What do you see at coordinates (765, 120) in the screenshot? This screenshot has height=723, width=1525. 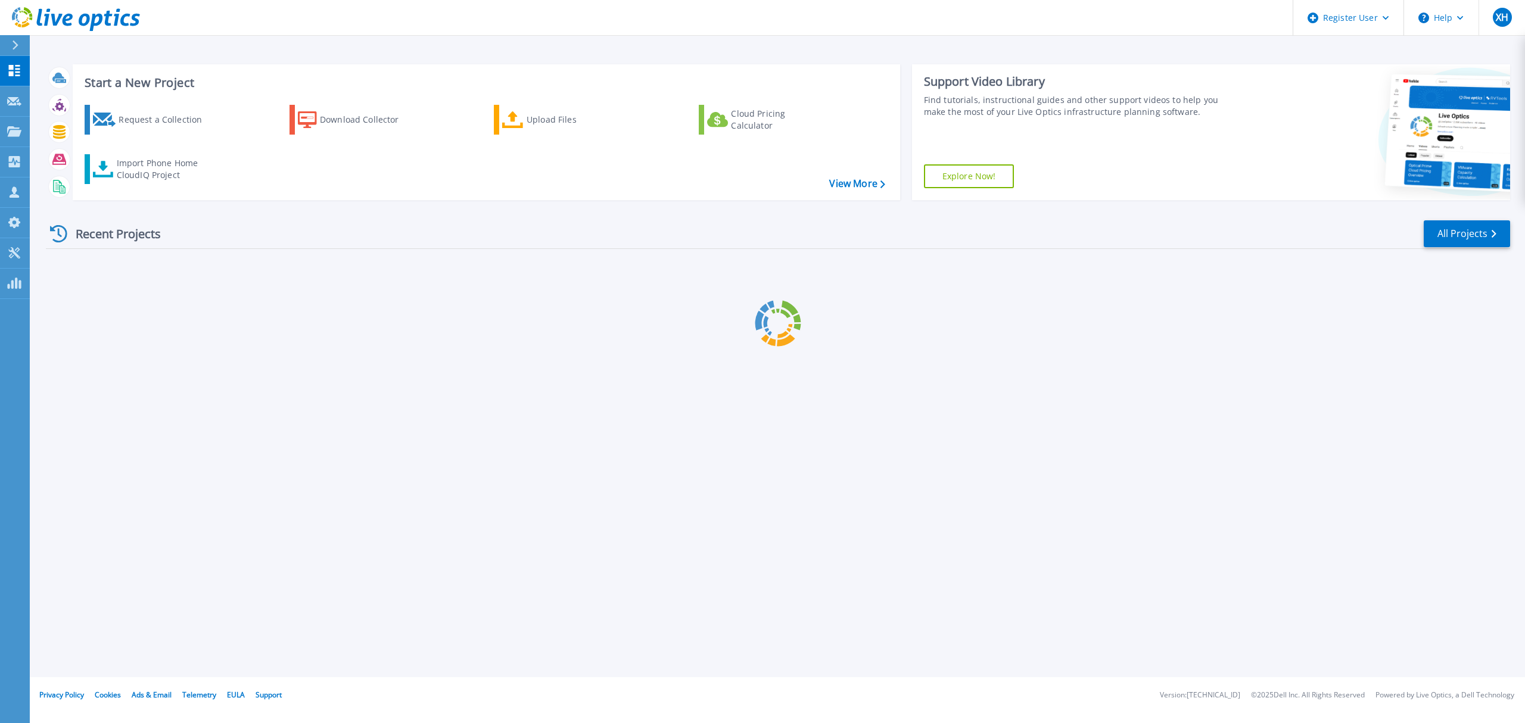 I see `a: Cloud Pricing Calculator` at bounding box center [765, 120].